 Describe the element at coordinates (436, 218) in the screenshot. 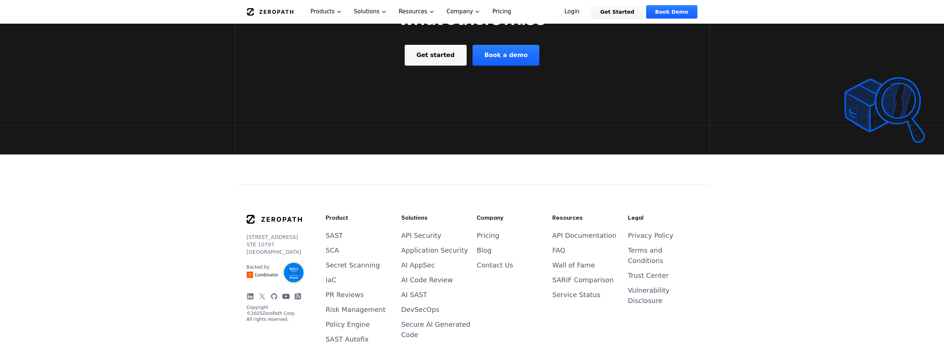

I see `h3: Solutions` at that location.